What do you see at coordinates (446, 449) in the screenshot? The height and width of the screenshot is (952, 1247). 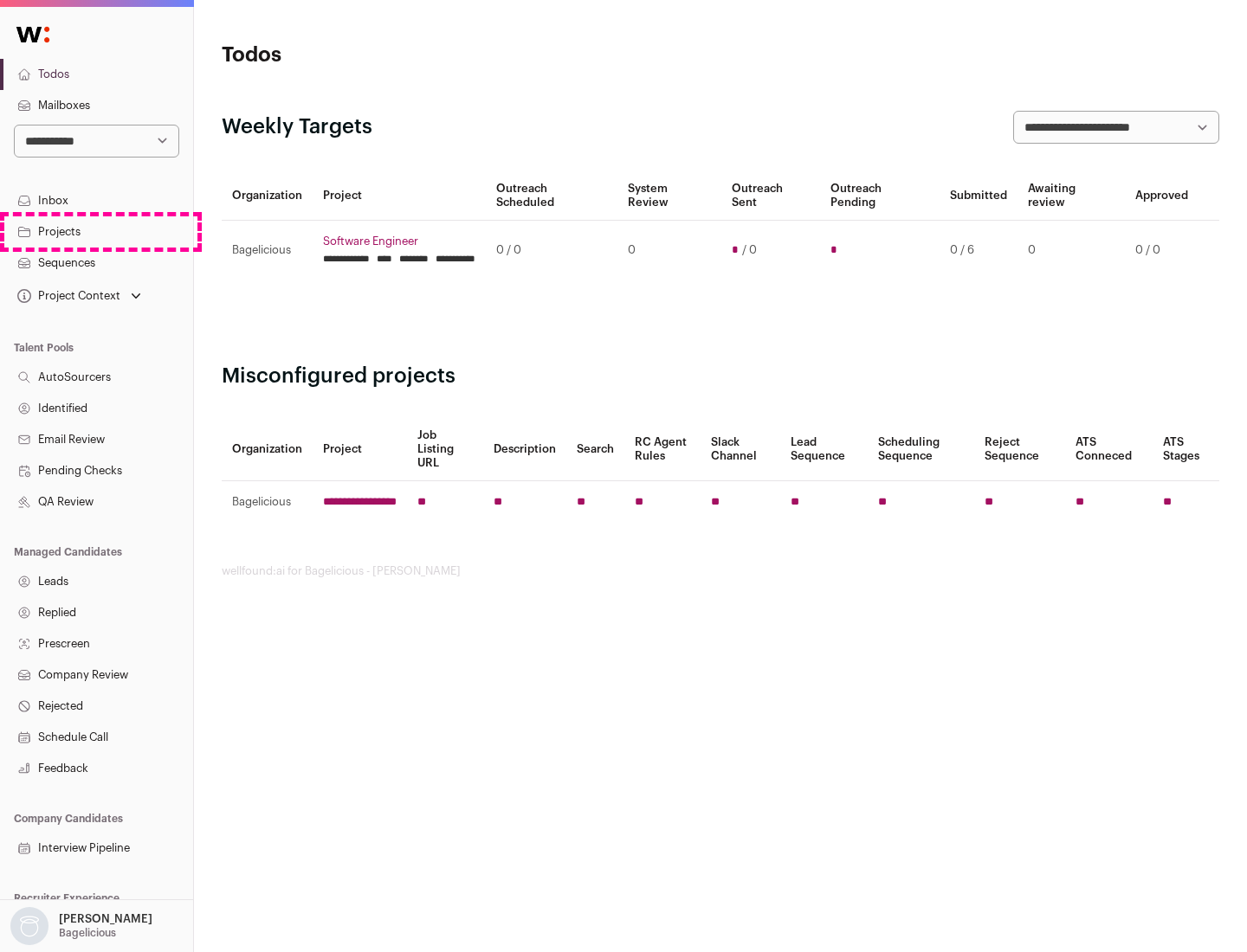 I see `th: Job Listing URL` at bounding box center [446, 449].